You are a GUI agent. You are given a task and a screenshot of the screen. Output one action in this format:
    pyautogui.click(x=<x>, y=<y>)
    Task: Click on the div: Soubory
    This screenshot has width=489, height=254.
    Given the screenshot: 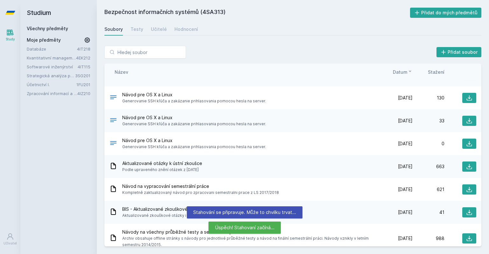 What is the action you would take?
    pyautogui.click(x=114, y=29)
    